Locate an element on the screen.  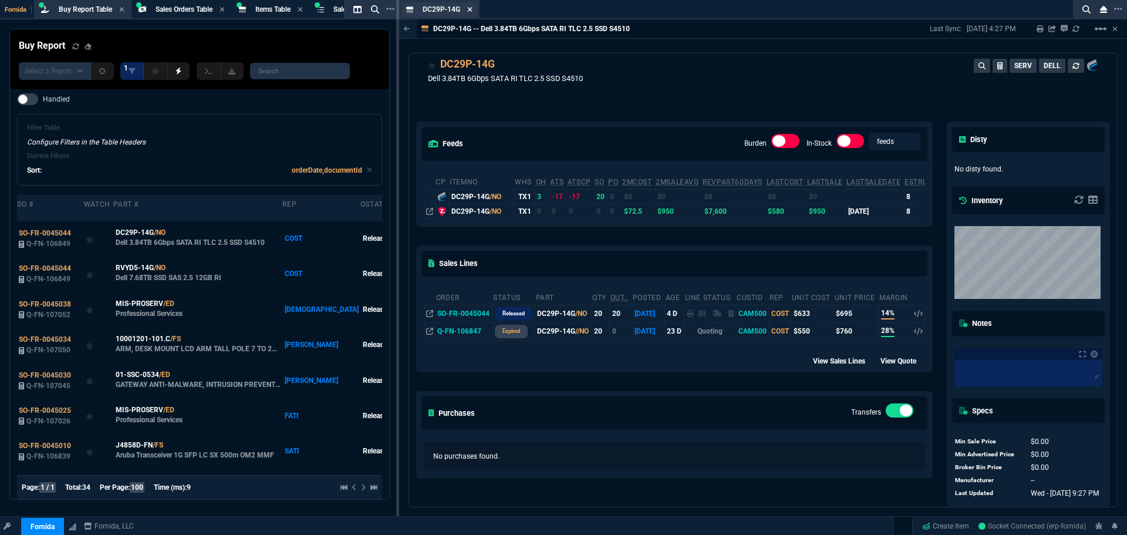
span: Q-FN-107026 is located at coordinates (48, 421).